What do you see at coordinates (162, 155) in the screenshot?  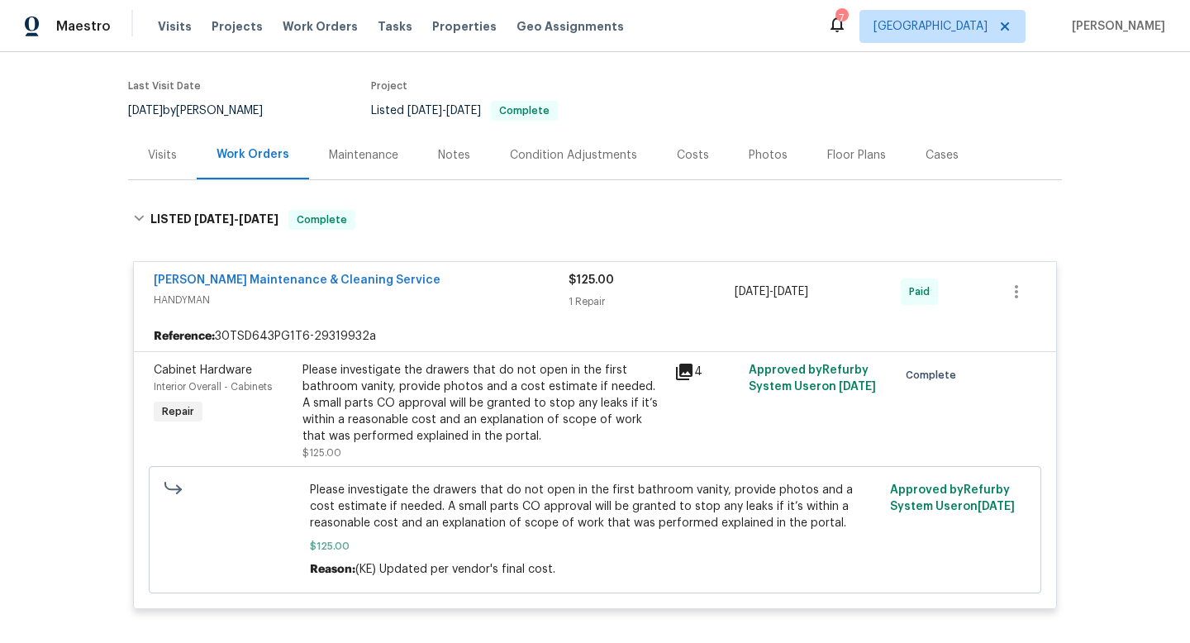 I see `div: Visits` at bounding box center [162, 155].